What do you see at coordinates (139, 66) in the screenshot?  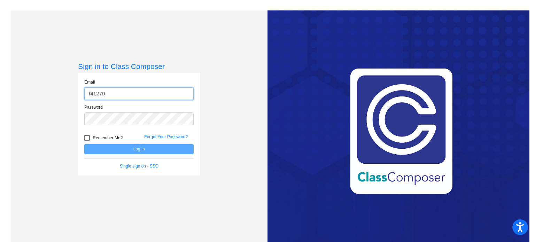 I see `h3: Sign in to Class Composer` at bounding box center [139, 66].